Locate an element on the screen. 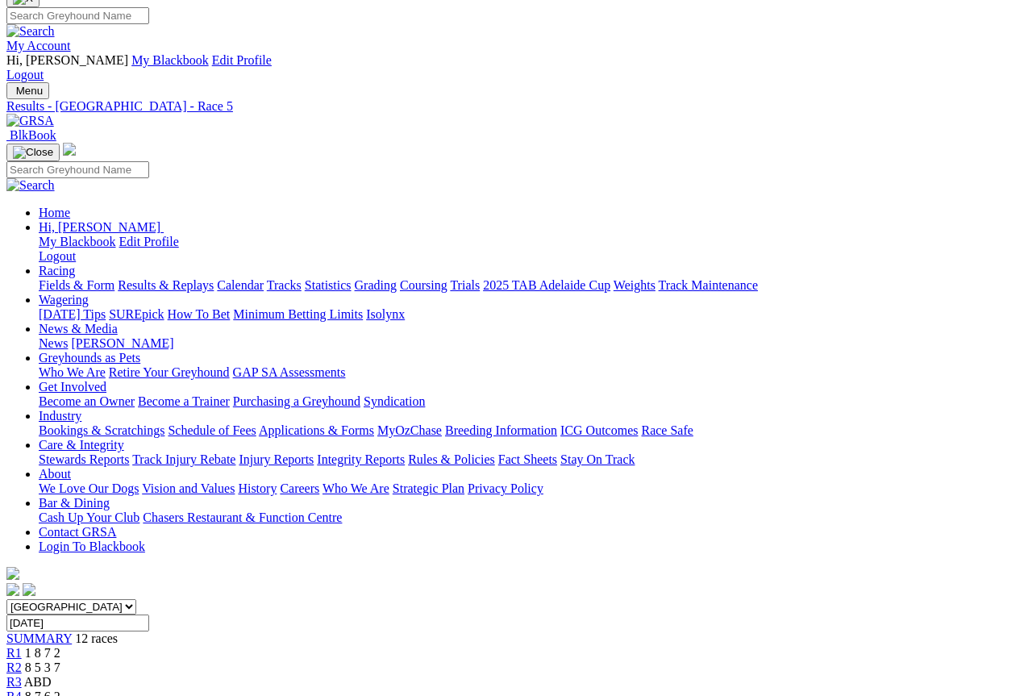  a: Weights is located at coordinates (634, 284).